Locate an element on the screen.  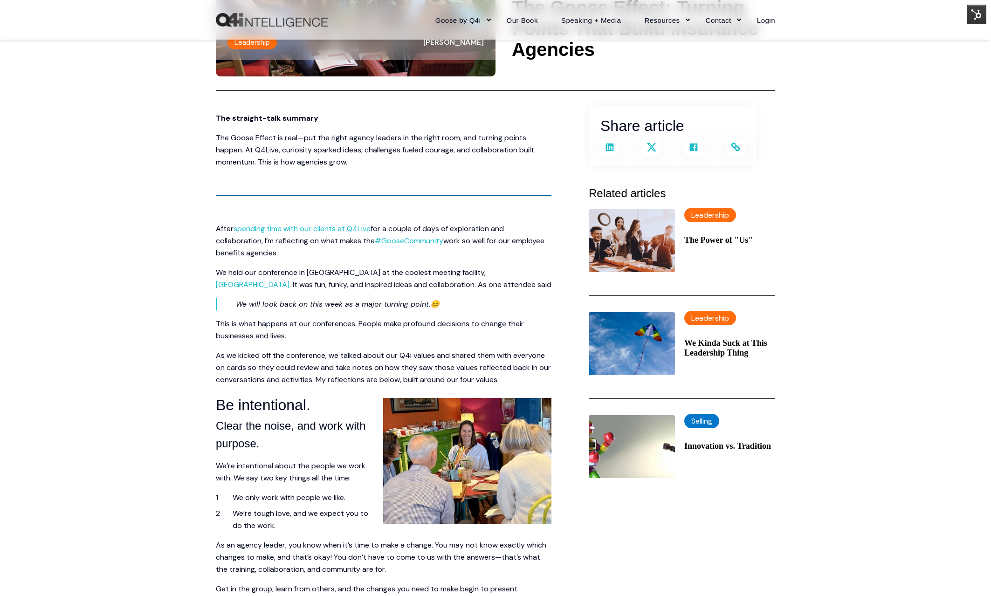
img: HubSpot Tools Menu Toggle is located at coordinates (977, 14).